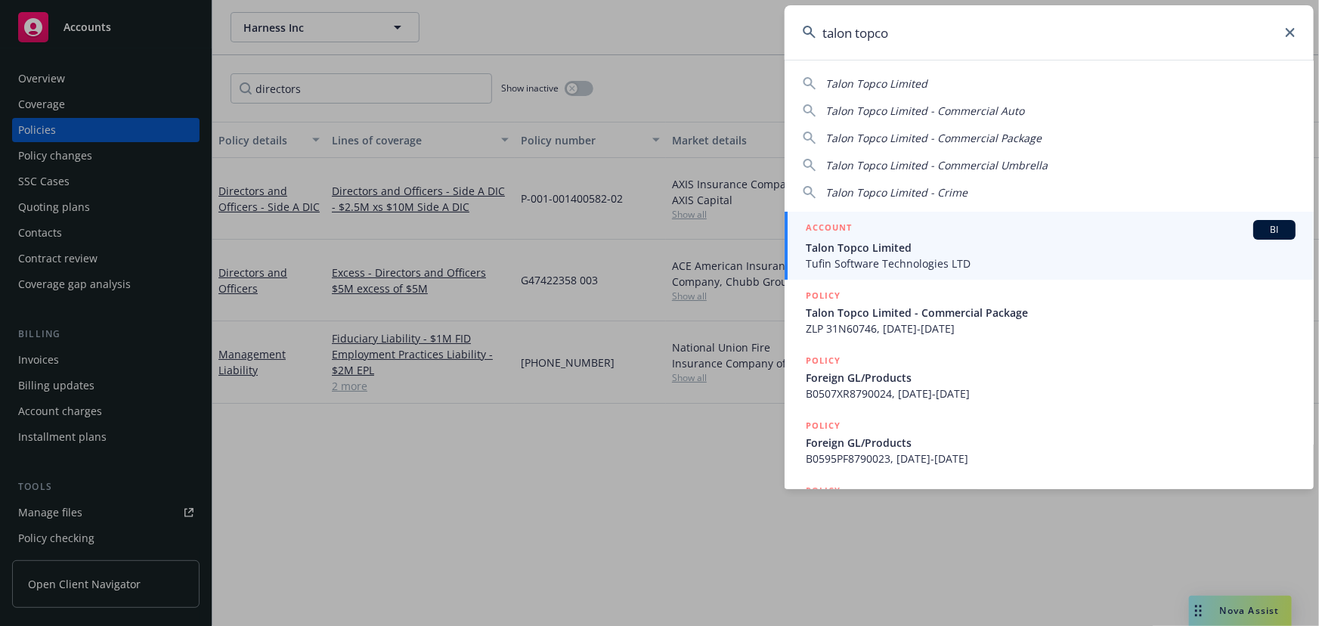 The image size is (1319, 626). I want to click on span: Talon Topco Limited - Commercial Umbrella, so click(937, 165).